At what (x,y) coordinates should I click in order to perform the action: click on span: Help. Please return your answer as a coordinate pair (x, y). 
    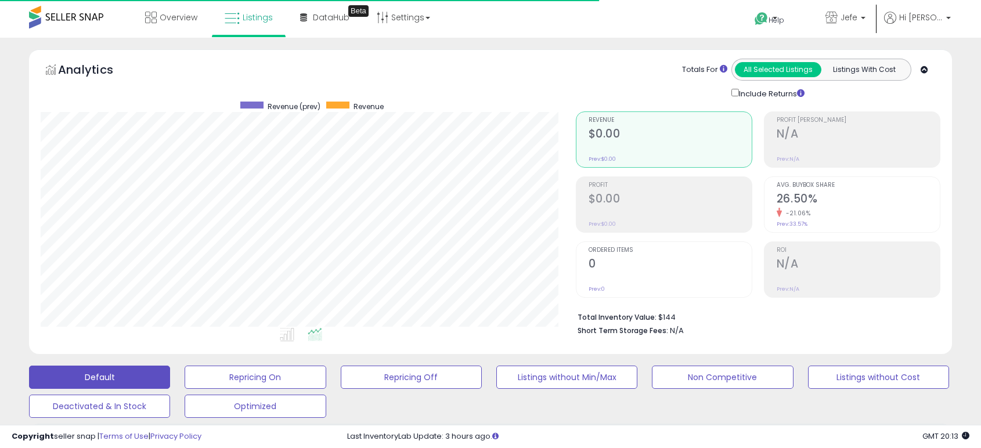
    Looking at the image, I should click on (776, 20).